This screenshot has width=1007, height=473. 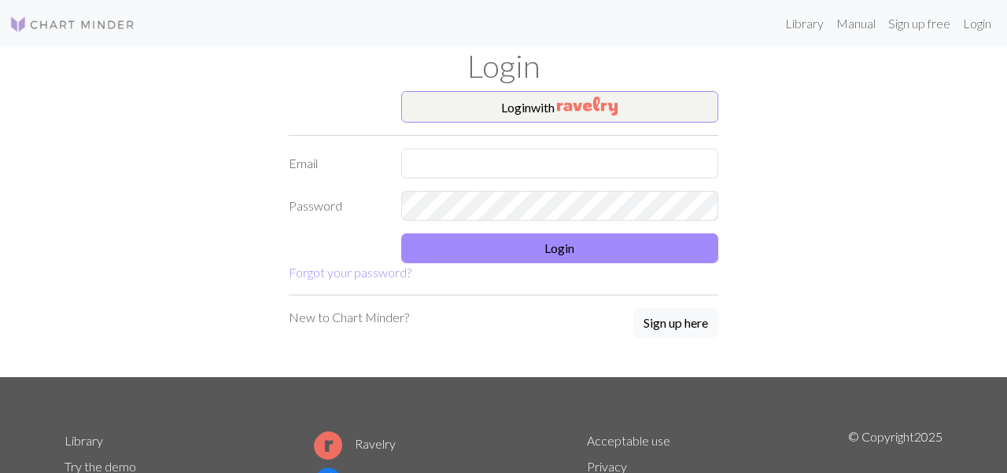 What do you see at coordinates (335, 164) in the screenshot?
I see `label: Email` at bounding box center [335, 164].